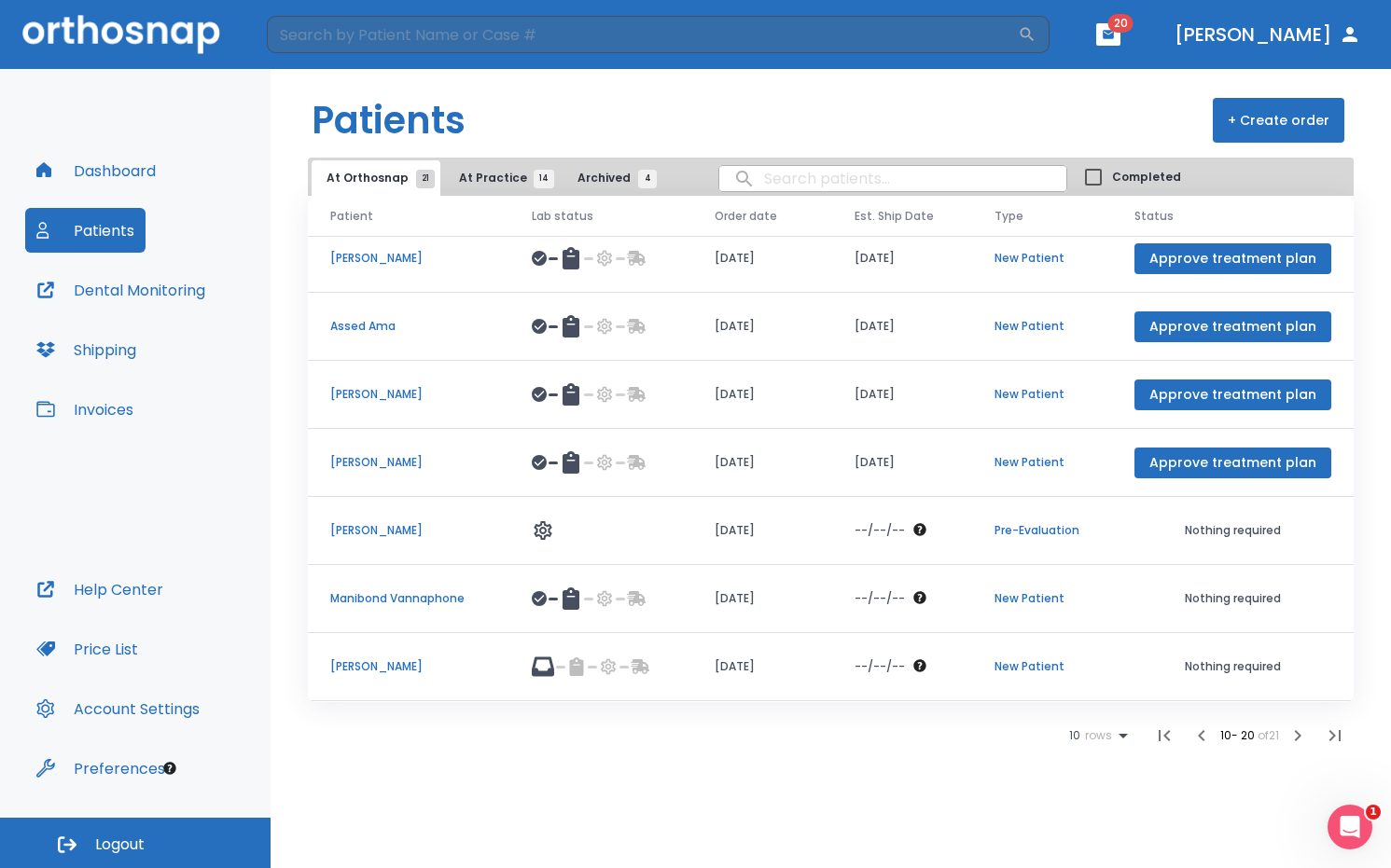 The width and height of the screenshot is (1391, 868). I want to click on span: of 21, so click(1268, 735).